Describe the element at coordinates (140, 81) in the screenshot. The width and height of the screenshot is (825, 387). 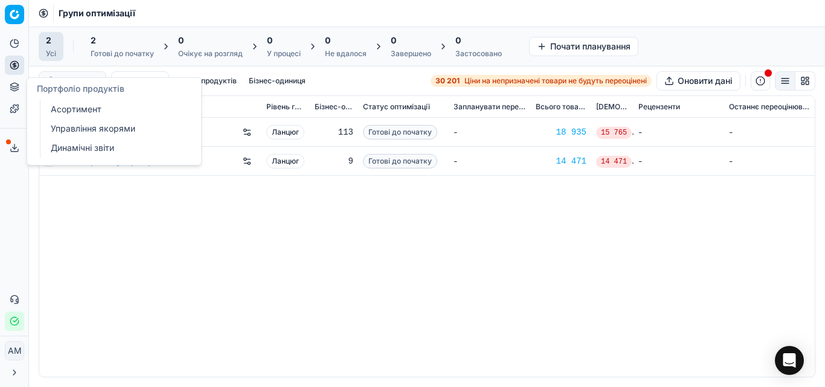
I see `button: Фільтр` at that location.